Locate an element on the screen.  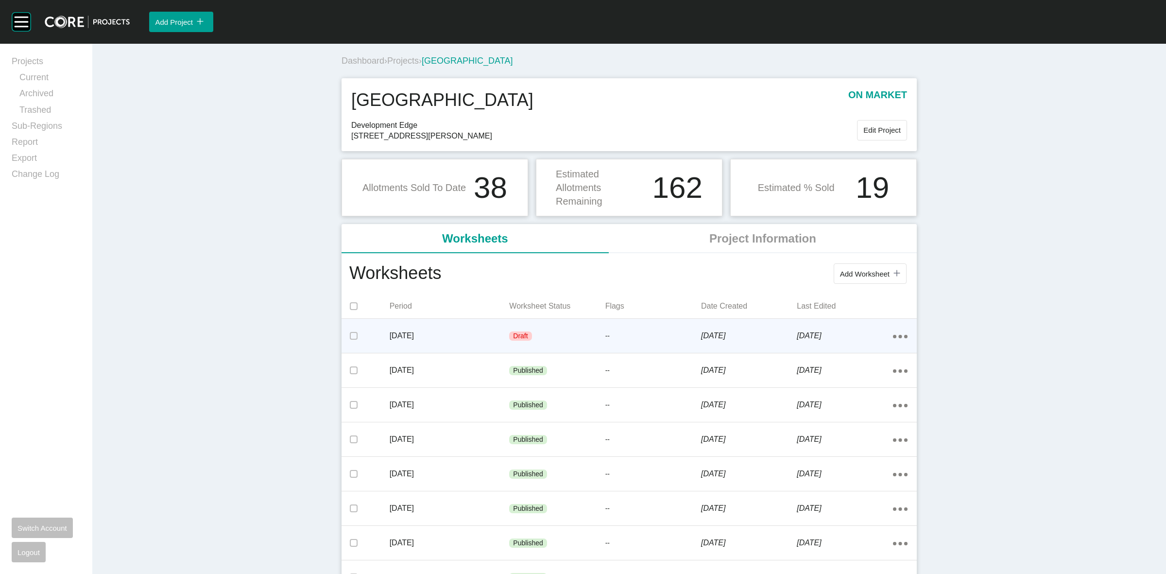
h1: 38 is located at coordinates (490, 188).